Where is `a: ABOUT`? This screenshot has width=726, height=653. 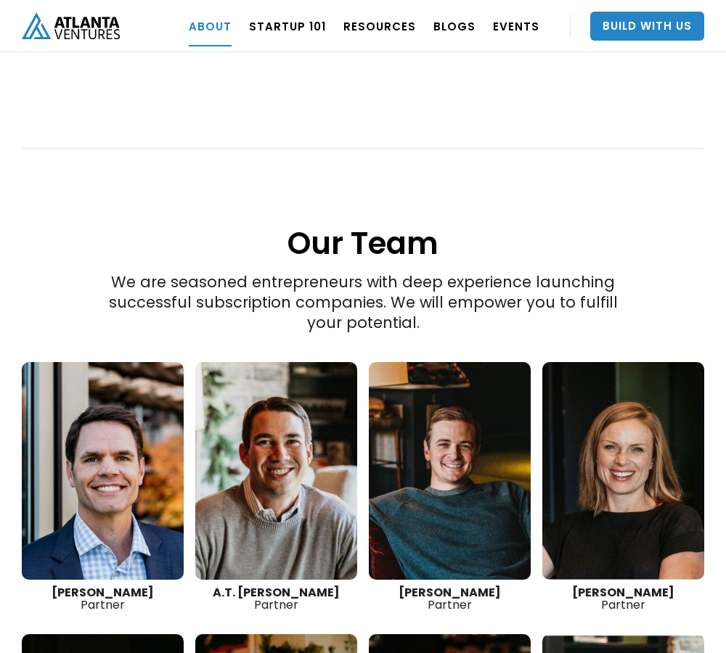
a: ABOUT is located at coordinates (210, 26).